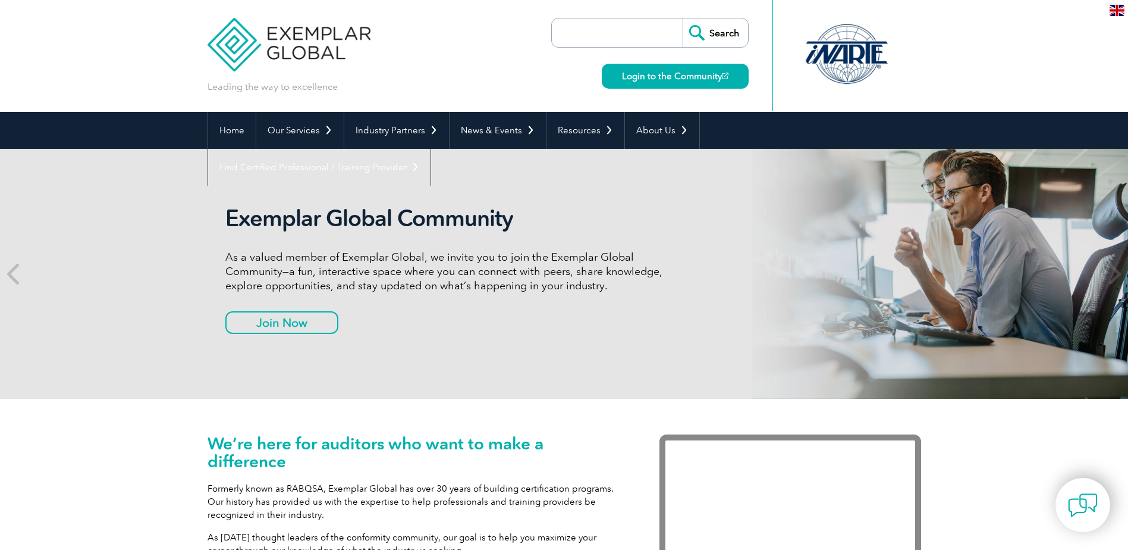 This screenshot has width=1128, height=550. What do you see at coordinates (675, 76) in the screenshot?
I see `a: Login to the Community` at bounding box center [675, 76].